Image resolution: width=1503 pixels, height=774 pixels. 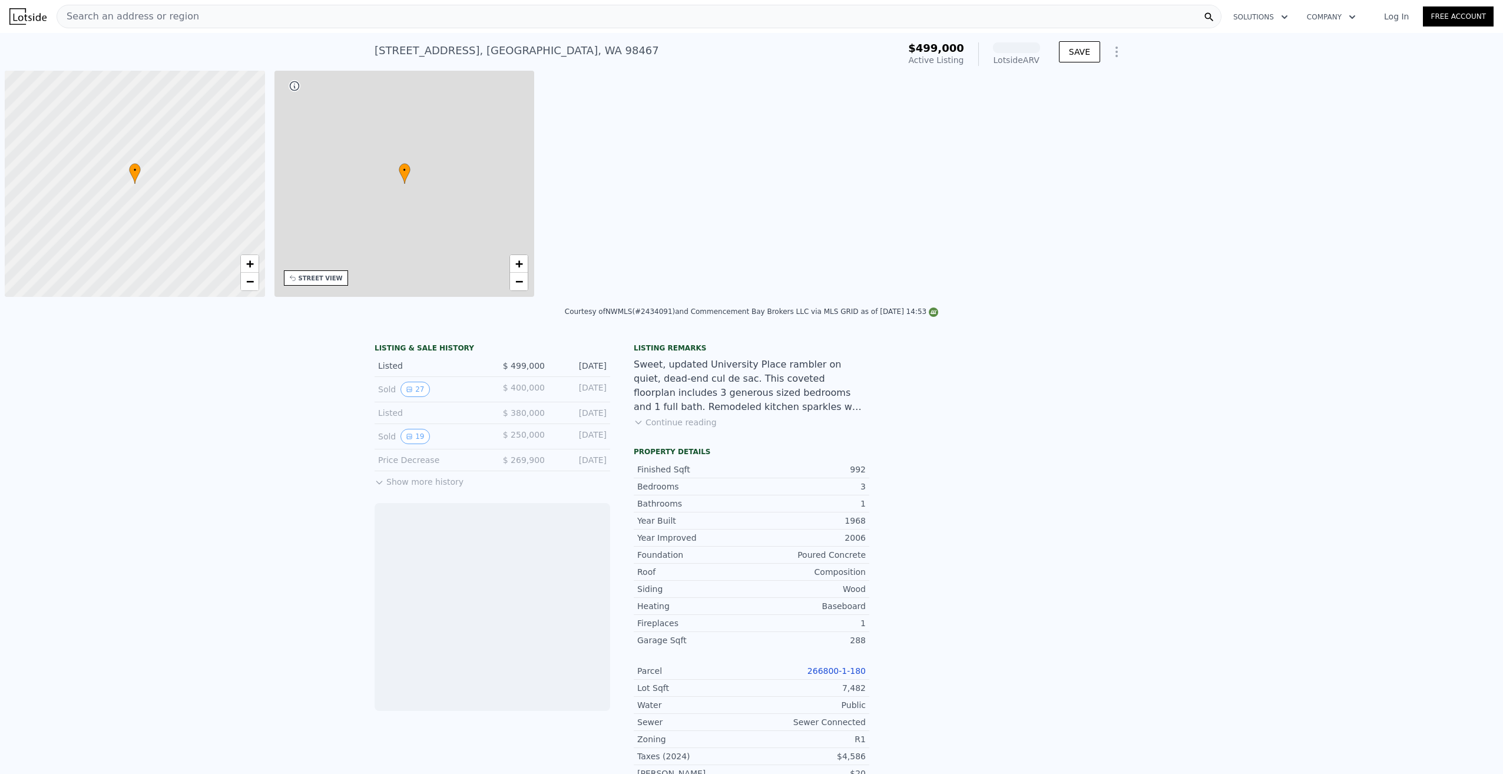 What do you see at coordinates (1117, 52) in the screenshot?
I see `button: Show Options` at bounding box center [1117, 52].